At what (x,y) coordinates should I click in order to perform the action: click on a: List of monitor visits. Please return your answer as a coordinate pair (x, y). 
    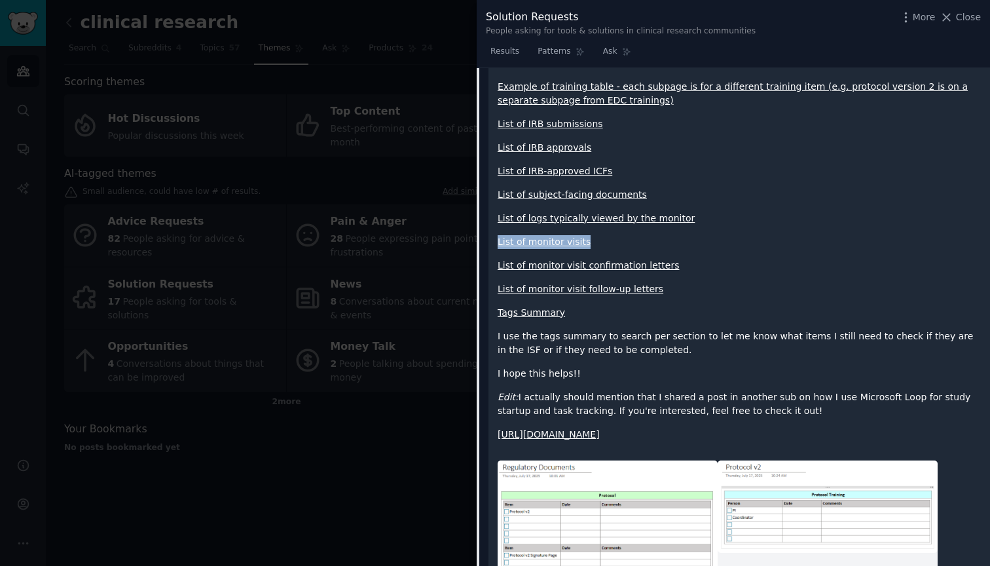
    Looking at the image, I should click on (544, 242).